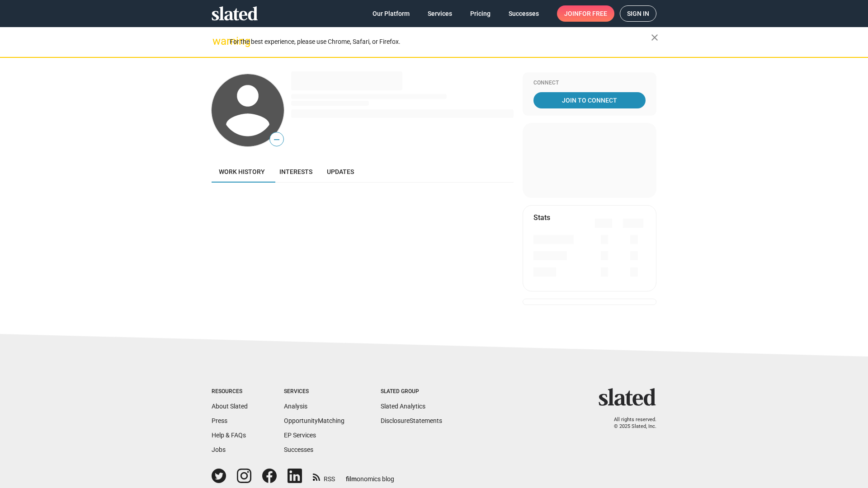 The image size is (868, 488). I want to click on a: Work history, so click(242, 172).